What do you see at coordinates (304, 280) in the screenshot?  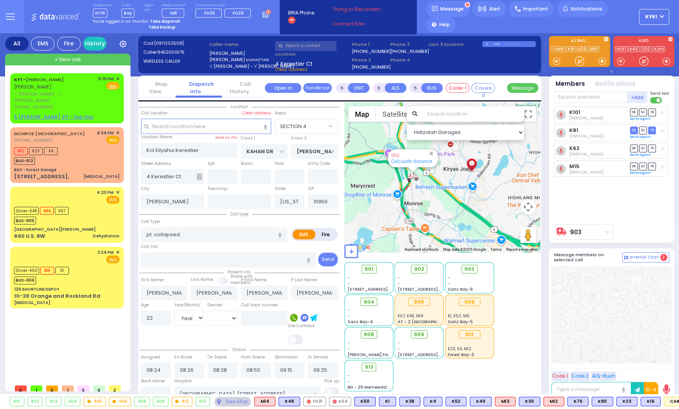 I see `label: P Last Name` at bounding box center [304, 280].